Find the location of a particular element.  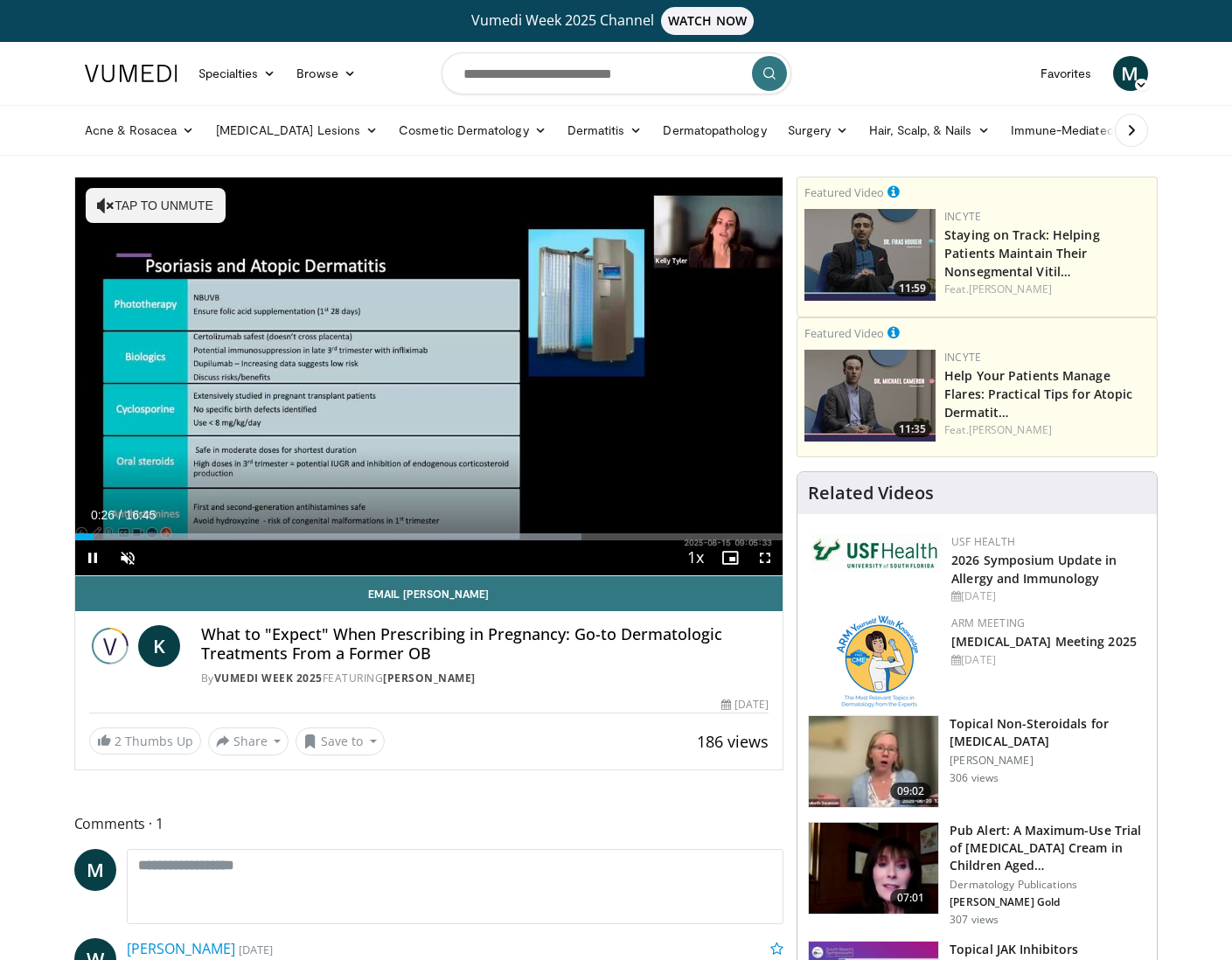

a: 2026 Symposium Update in Allergy and Immunology is located at coordinates (1033, 569).